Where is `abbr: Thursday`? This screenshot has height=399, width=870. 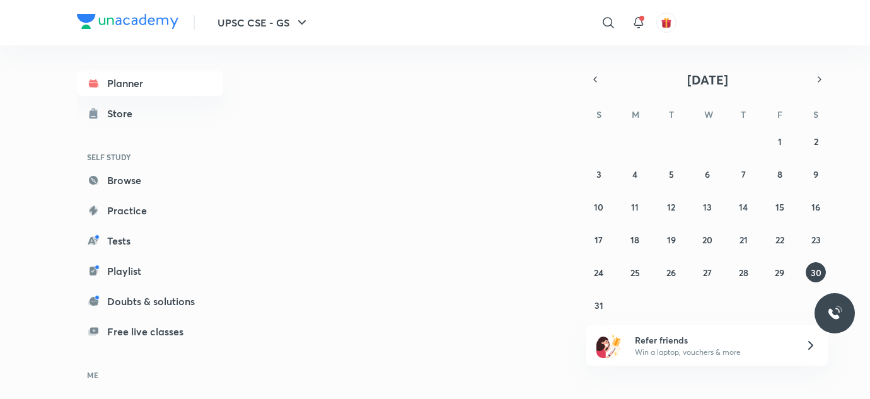
abbr: Thursday is located at coordinates (743, 114).